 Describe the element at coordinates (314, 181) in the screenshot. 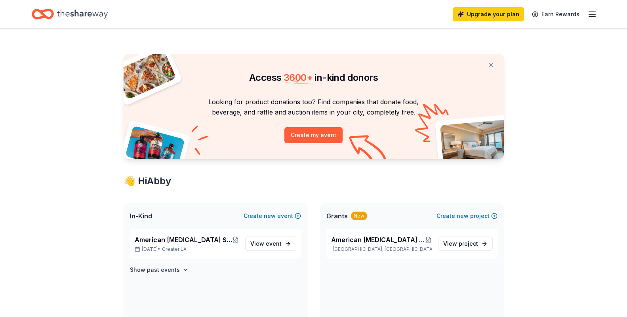

I see `div: 👋 Hi Abby` at that location.